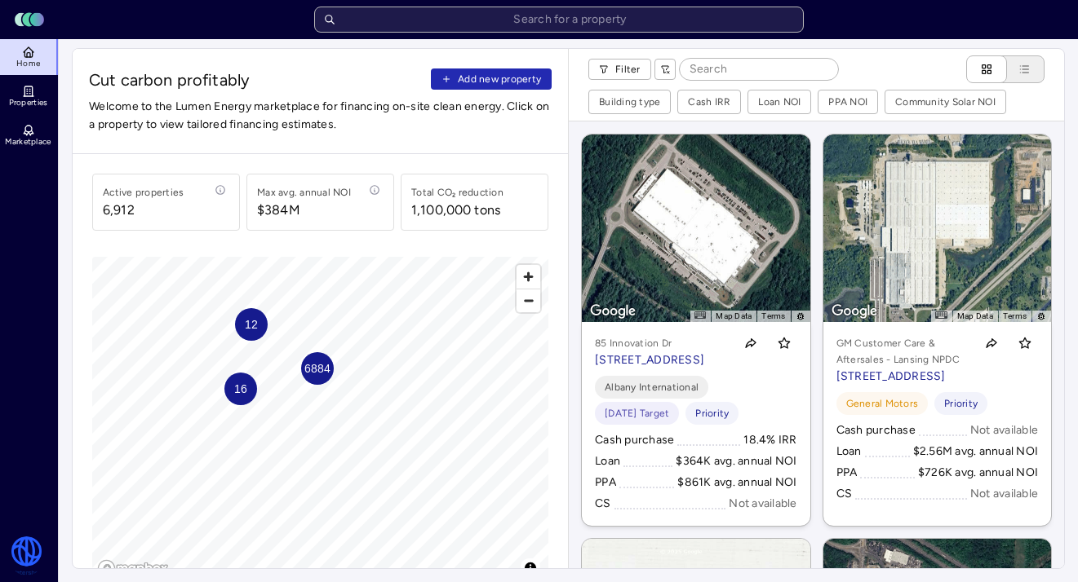 This screenshot has width=1078, height=582. Describe the element at coordinates (629, 102) in the screenshot. I see `div: Building type` at that location.